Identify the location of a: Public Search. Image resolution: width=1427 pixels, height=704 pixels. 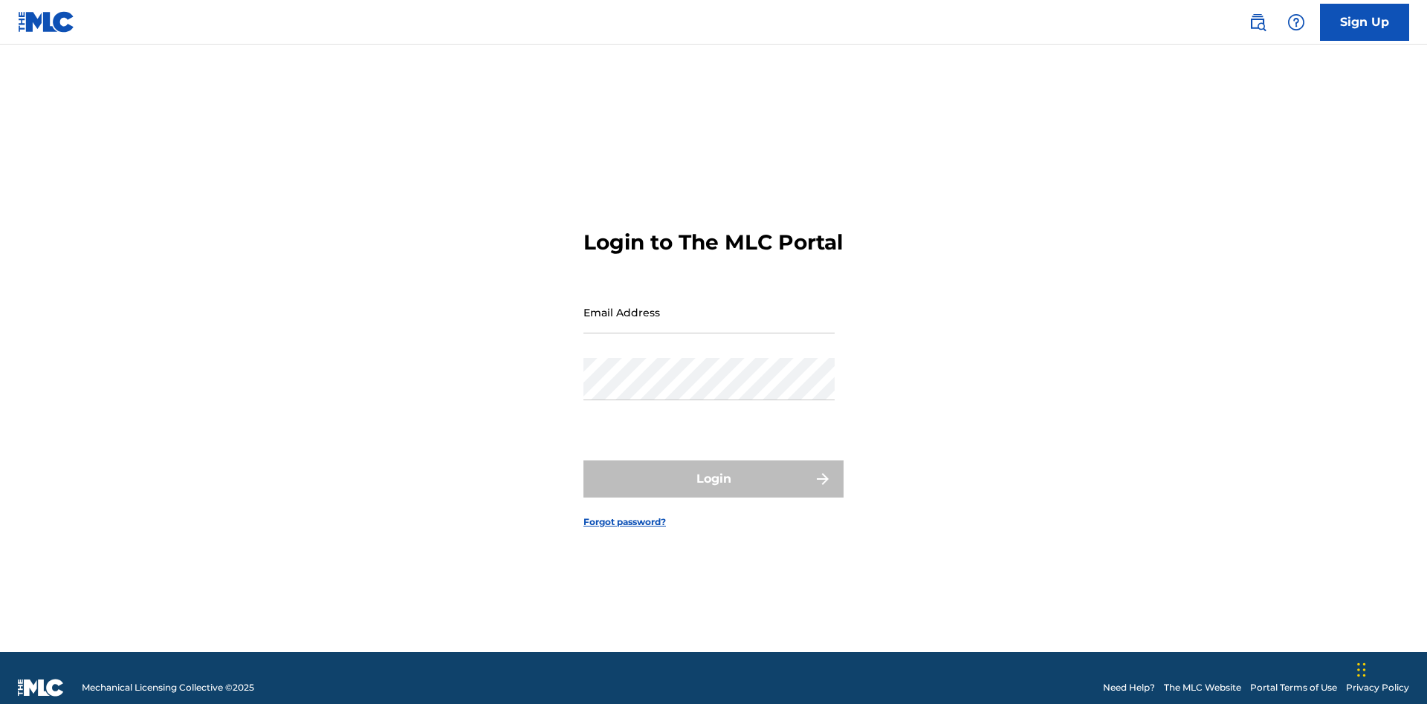
(1257, 22).